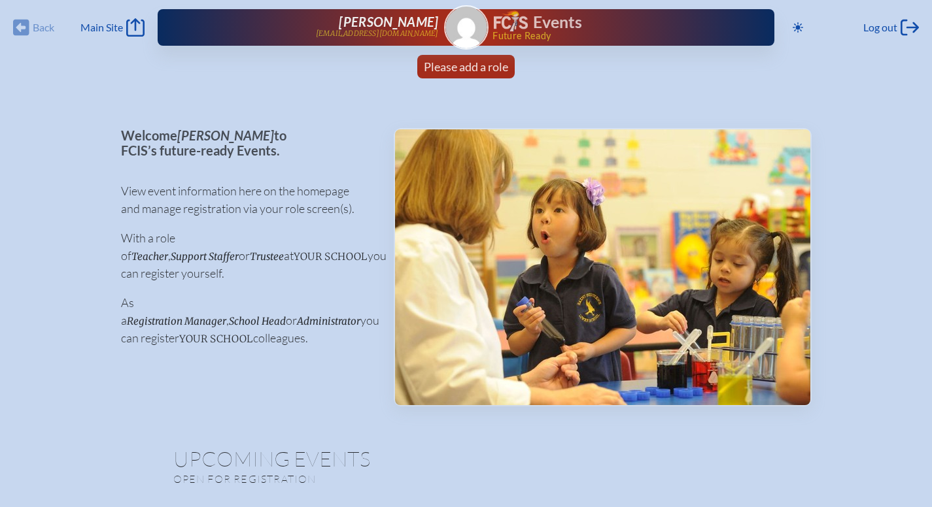 This screenshot has height=507, width=932. What do you see at coordinates (257, 321) in the screenshot?
I see `span: School Head` at bounding box center [257, 321].